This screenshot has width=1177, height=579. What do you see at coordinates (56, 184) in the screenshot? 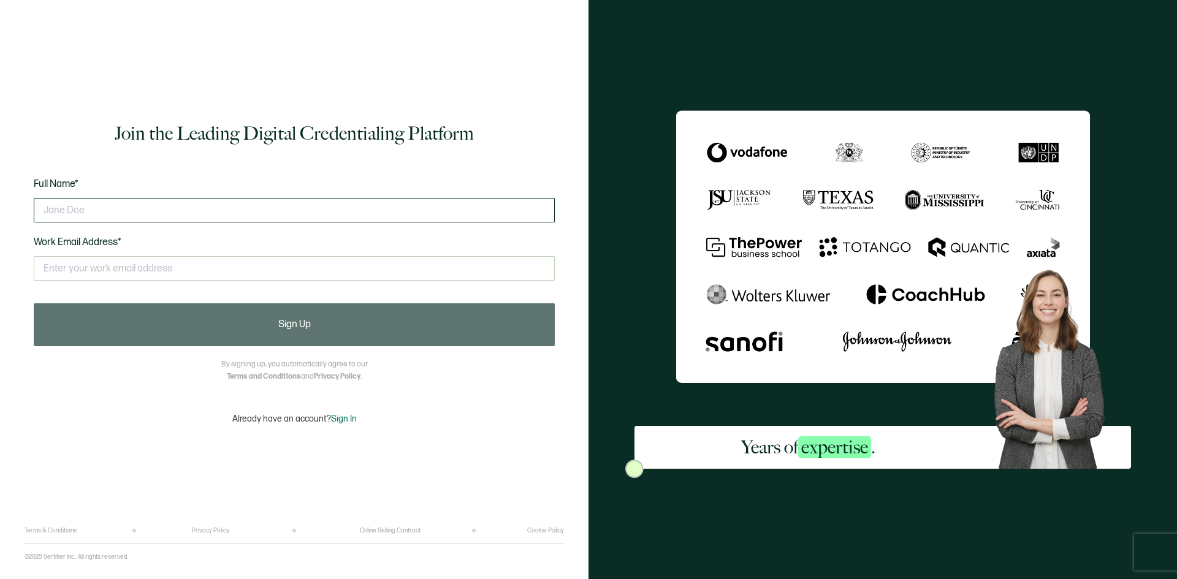
I see `span: Full Name*` at bounding box center [56, 184].